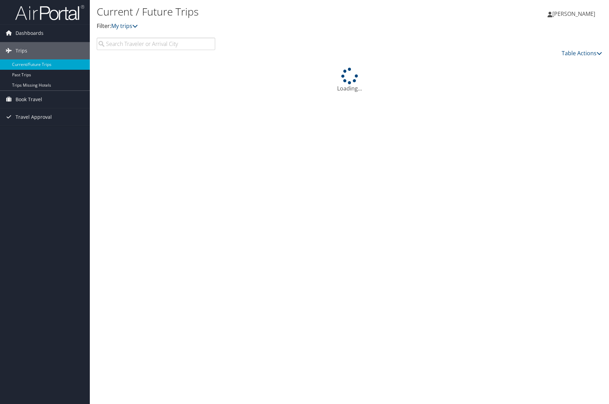  What do you see at coordinates (29, 99) in the screenshot?
I see `span: Book Travel` at bounding box center [29, 99].